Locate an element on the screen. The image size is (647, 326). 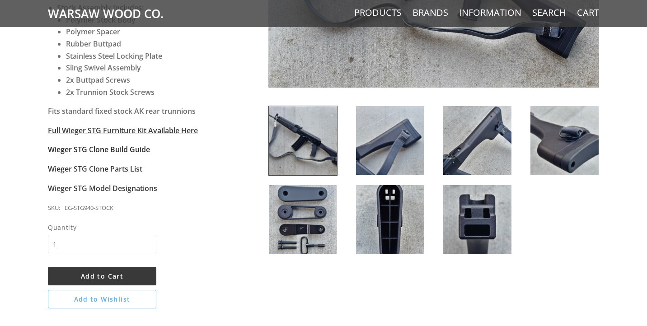
strong: Rubber Buttpad is located at coordinates (94, 44).